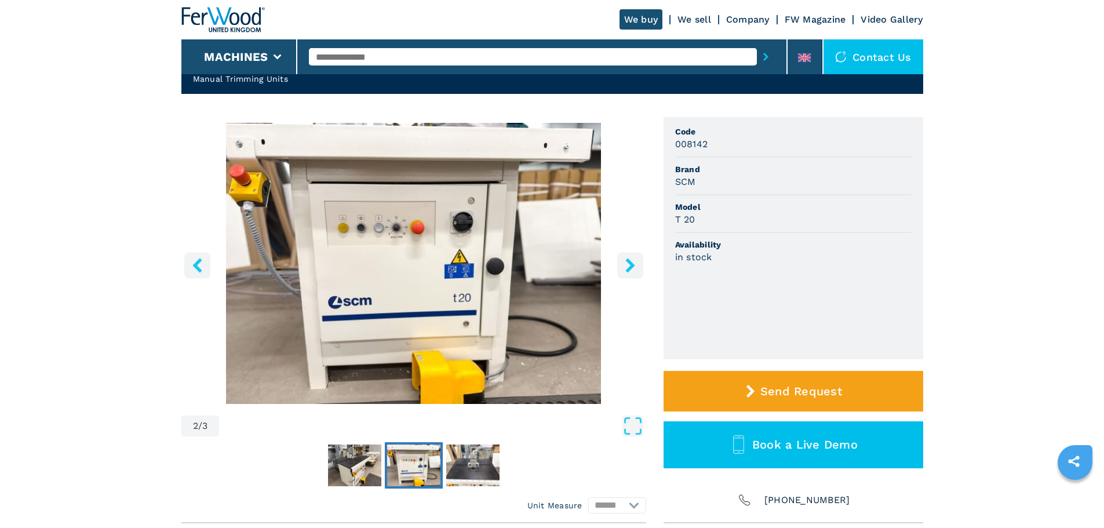 This screenshot has height=528, width=1104. What do you see at coordinates (805, 445) in the screenshot?
I see `span: Book a Live Demo` at bounding box center [805, 445].